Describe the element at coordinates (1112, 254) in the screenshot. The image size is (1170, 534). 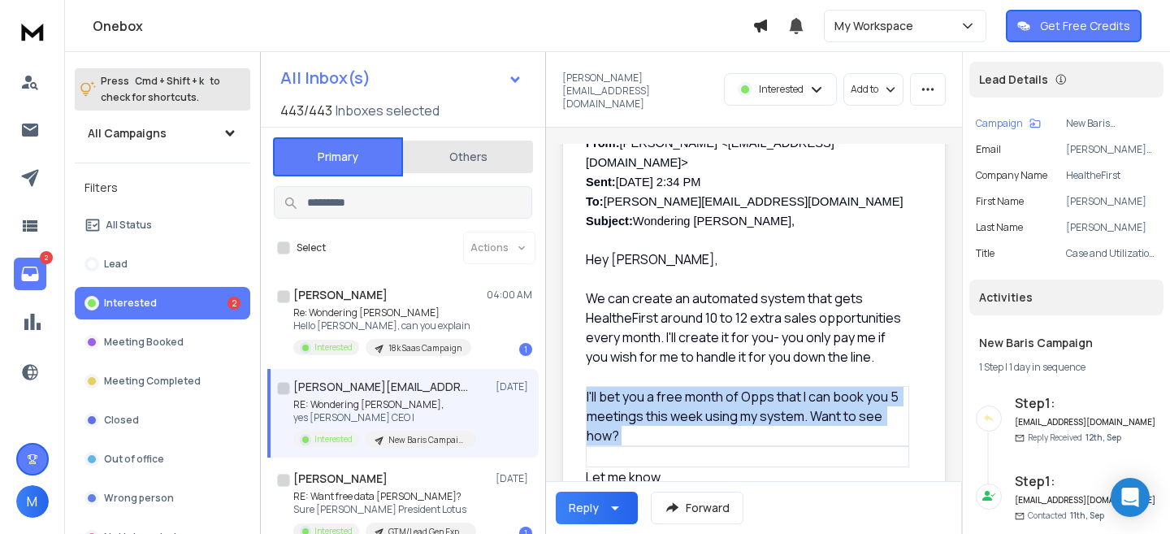
I see `p: Case and Utilization Management Technology - CEO and Chairman of the Board` at that location.